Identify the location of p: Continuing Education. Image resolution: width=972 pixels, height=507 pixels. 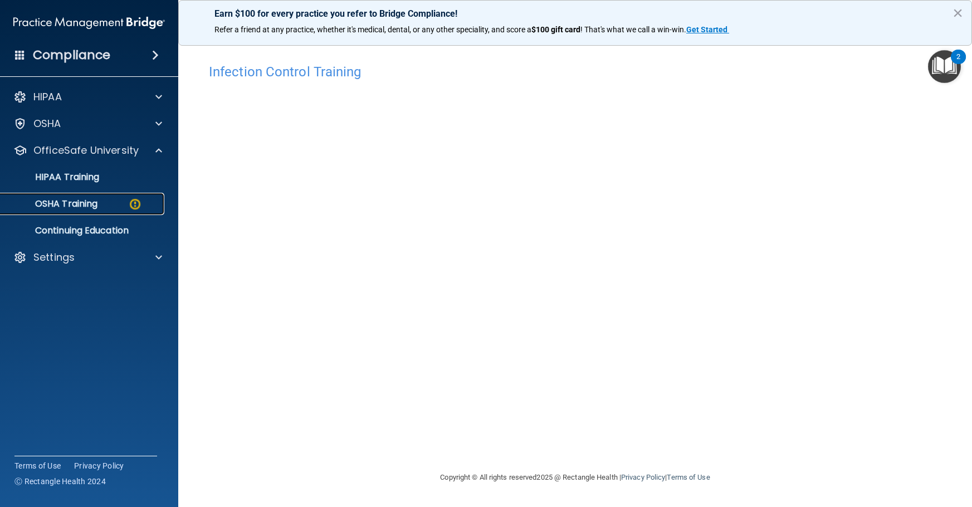
(83, 231).